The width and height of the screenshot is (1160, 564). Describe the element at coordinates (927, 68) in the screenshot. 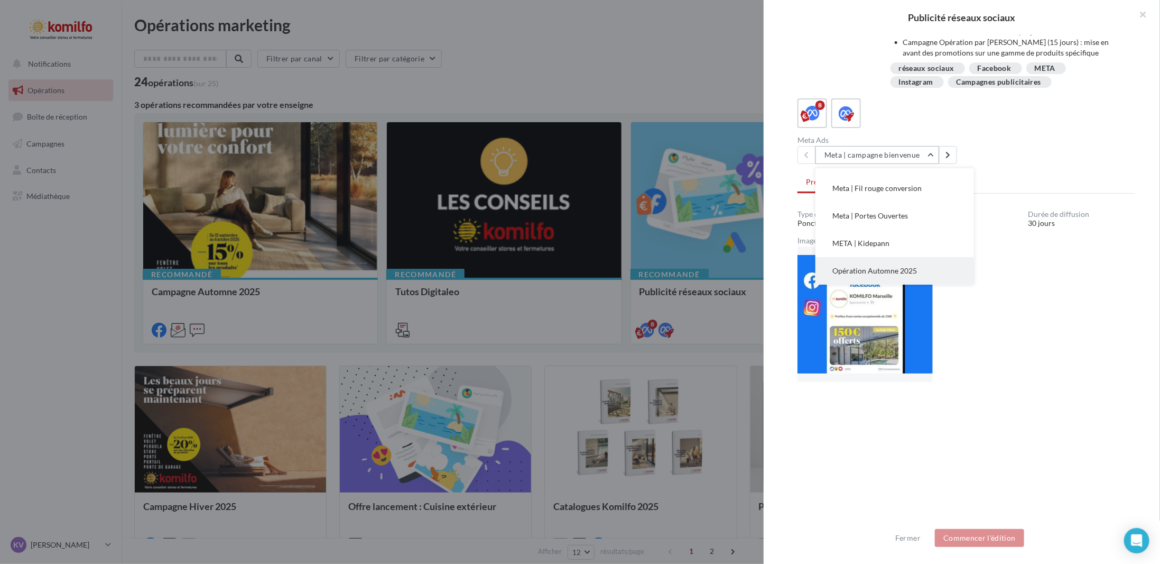

I see `div: réseaux sociaux` at that location.